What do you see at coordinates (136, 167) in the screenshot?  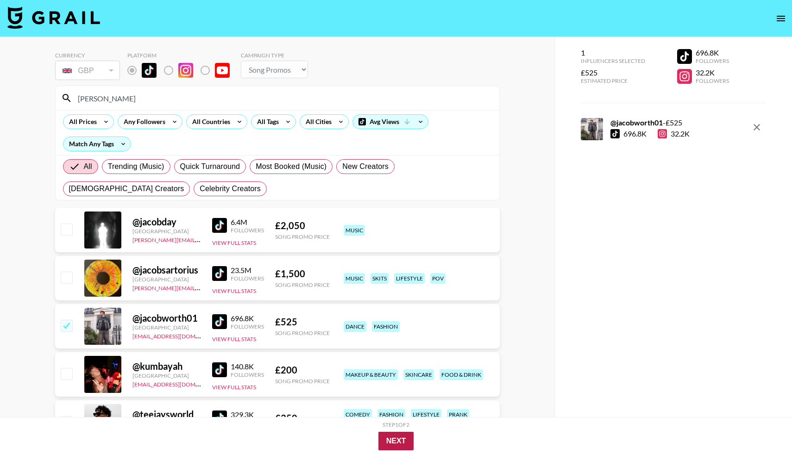 I see `span: Trending (Music)` at bounding box center [136, 167].